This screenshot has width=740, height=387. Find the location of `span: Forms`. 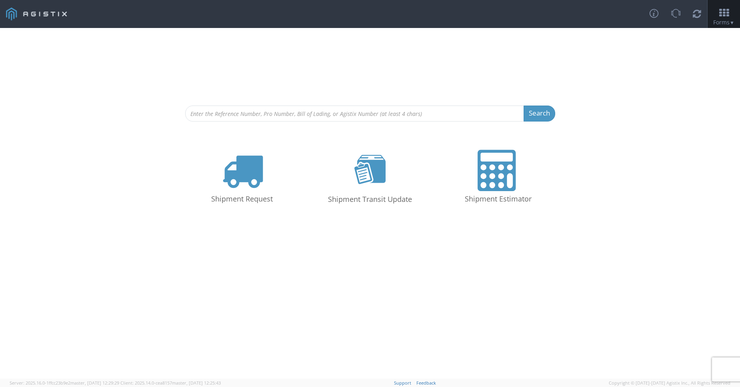

span: Forms is located at coordinates (724, 22).